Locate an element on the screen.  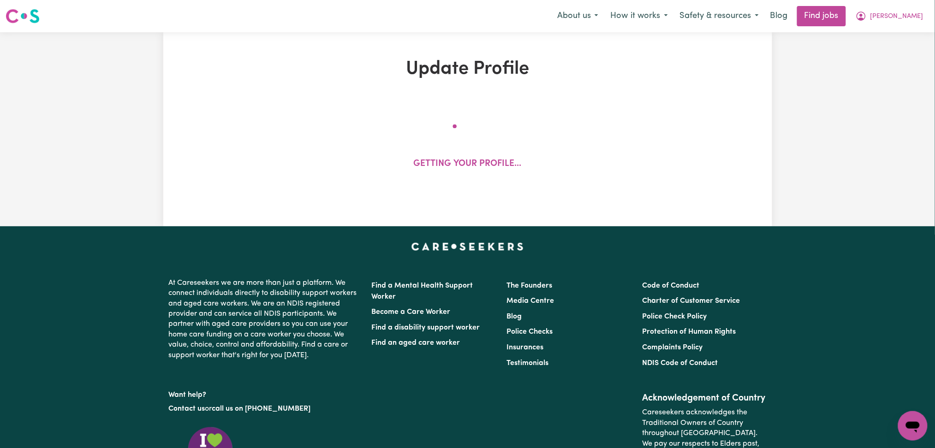
a: NDIS Code of Conduct is located at coordinates (680, 364).